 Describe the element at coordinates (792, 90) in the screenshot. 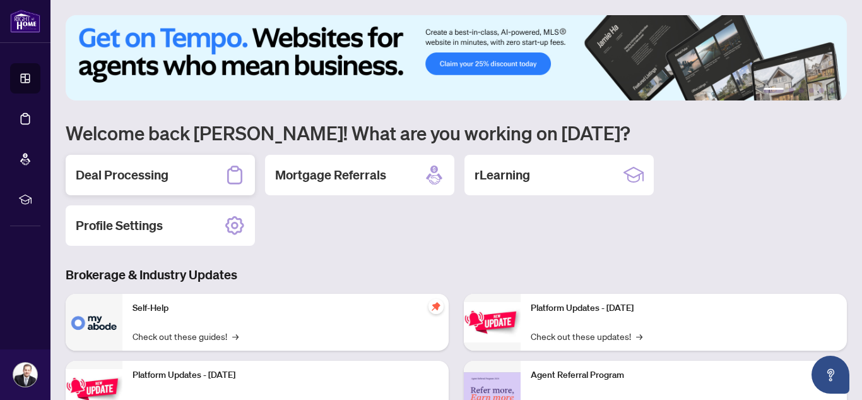

I see `button: 2` at that location.